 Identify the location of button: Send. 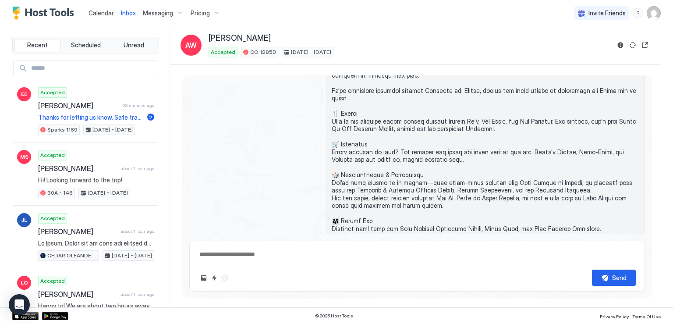
(614, 277).